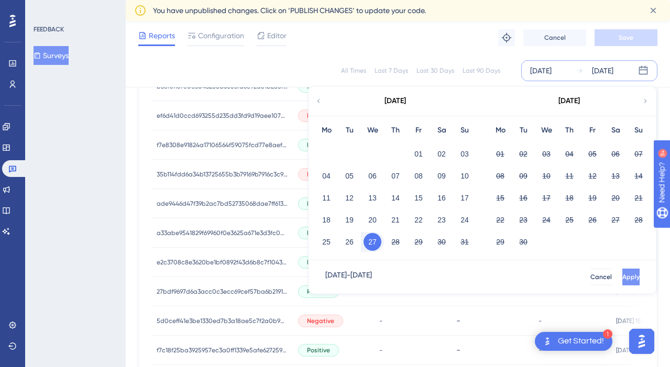 The width and height of the screenshot is (670, 367). Describe the element at coordinates (465, 220) in the screenshot. I see `button: 24` at that location.